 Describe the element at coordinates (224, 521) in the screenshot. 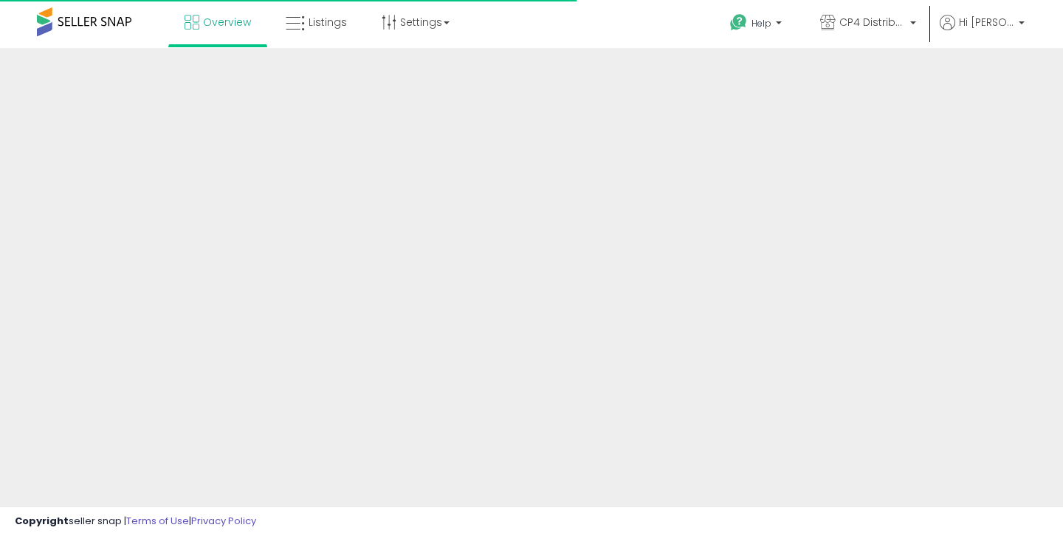

I see `a: Privacy Policy` at that location.